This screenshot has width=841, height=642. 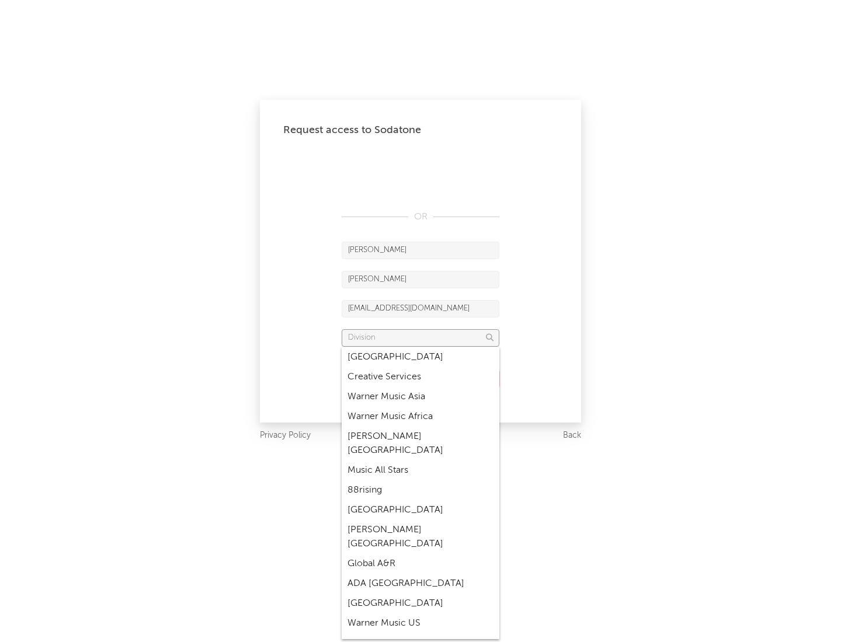 What do you see at coordinates (420, 624) in the screenshot?
I see `div: Warner Music US` at bounding box center [420, 624].